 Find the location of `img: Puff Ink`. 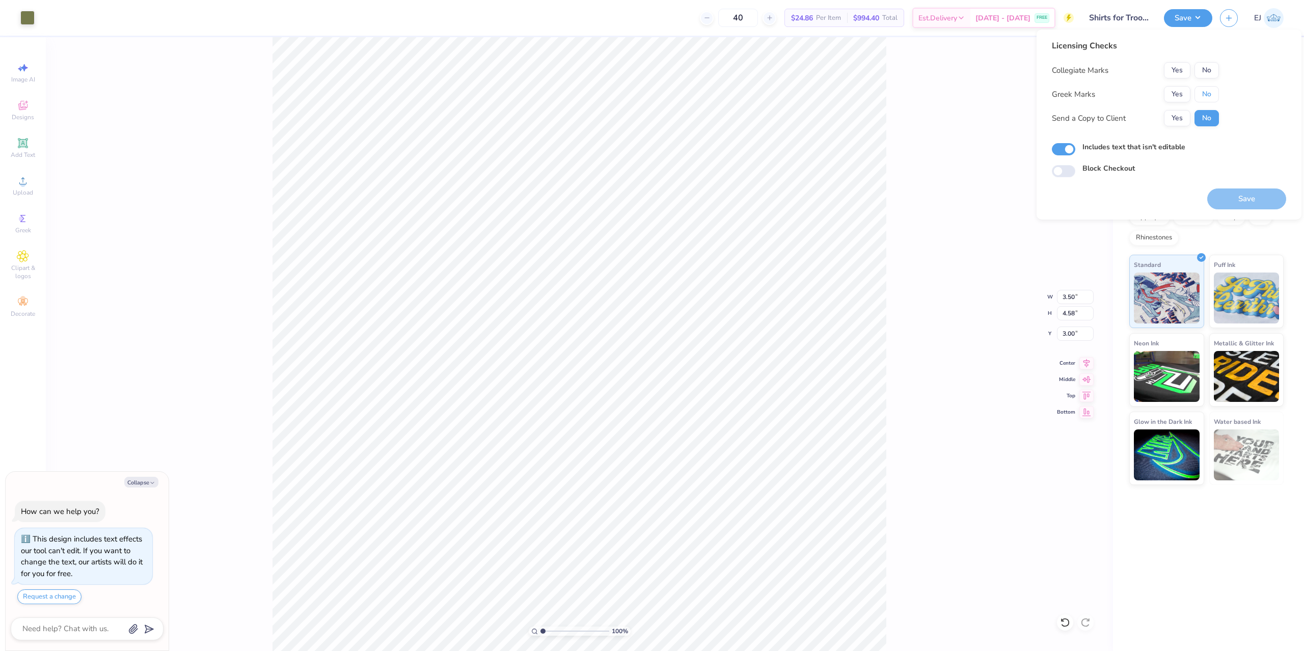

img: Puff Ink is located at coordinates (1246, 298).